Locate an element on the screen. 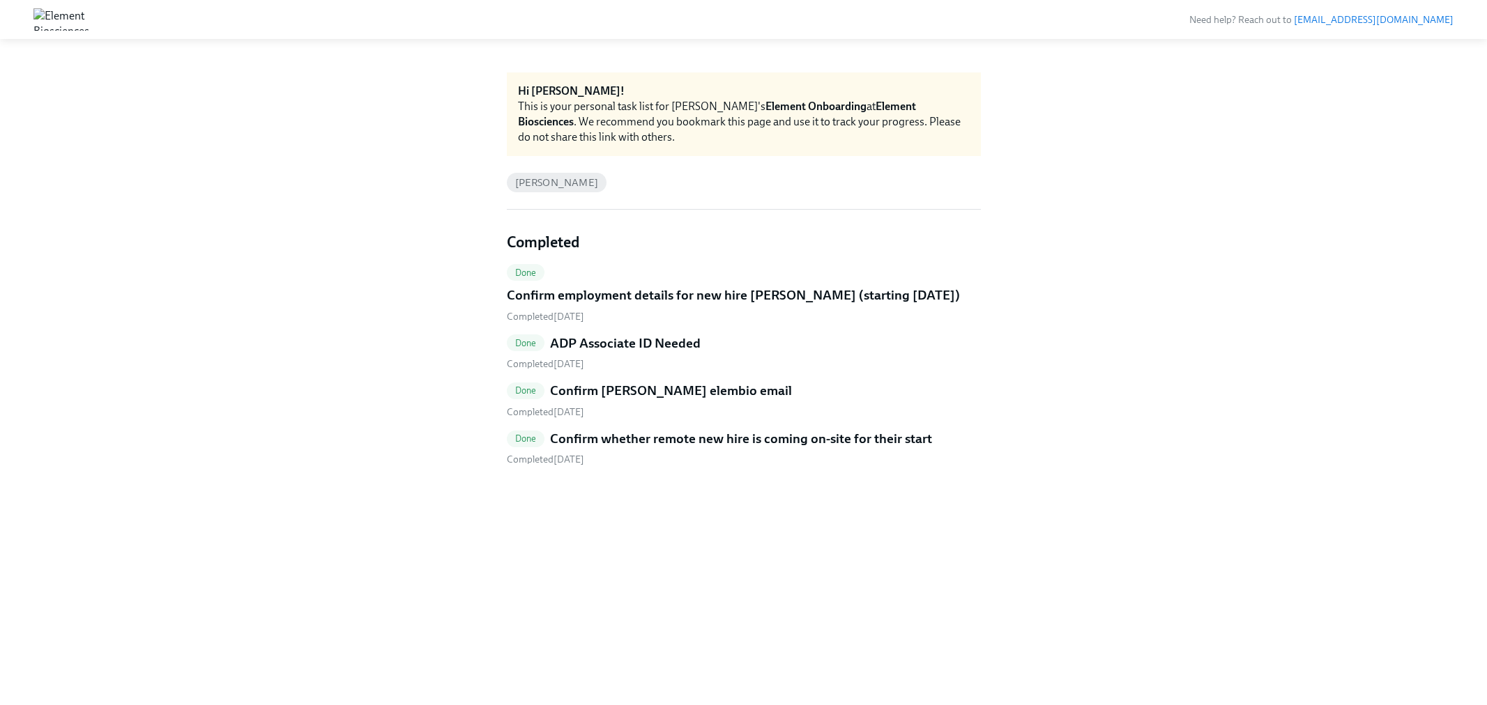 This screenshot has width=1487, height=705. strong: Element Onboarding is located at coordinates (816, 106).